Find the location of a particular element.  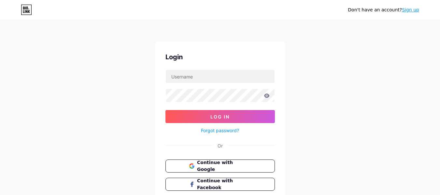

input: Username is located at coordinates (220, 76).